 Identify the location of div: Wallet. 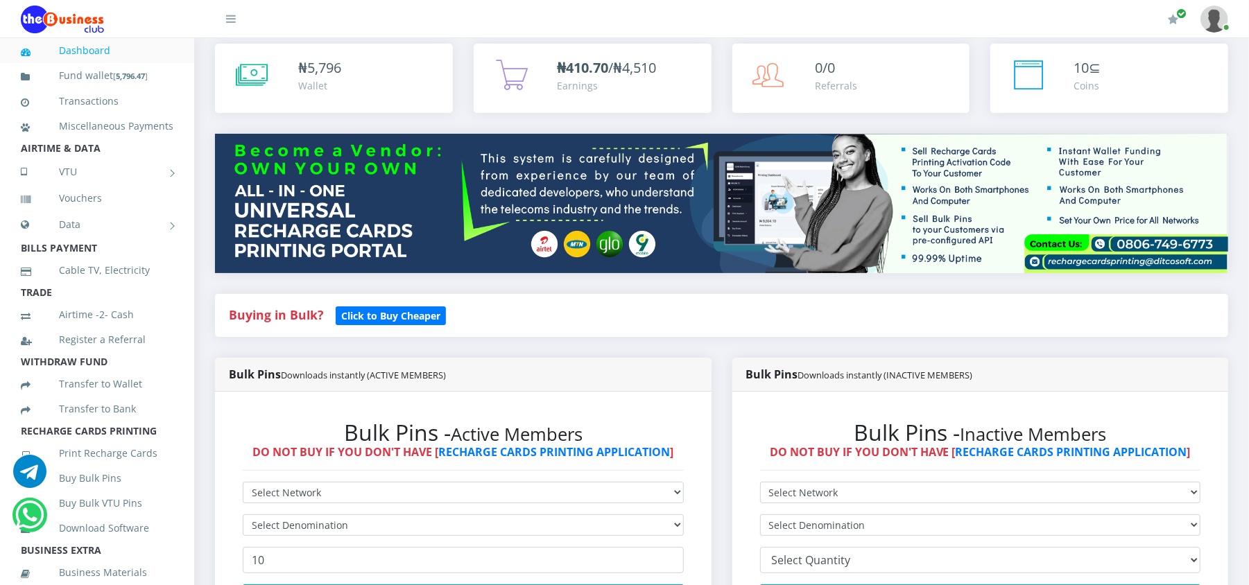
(320, 85).